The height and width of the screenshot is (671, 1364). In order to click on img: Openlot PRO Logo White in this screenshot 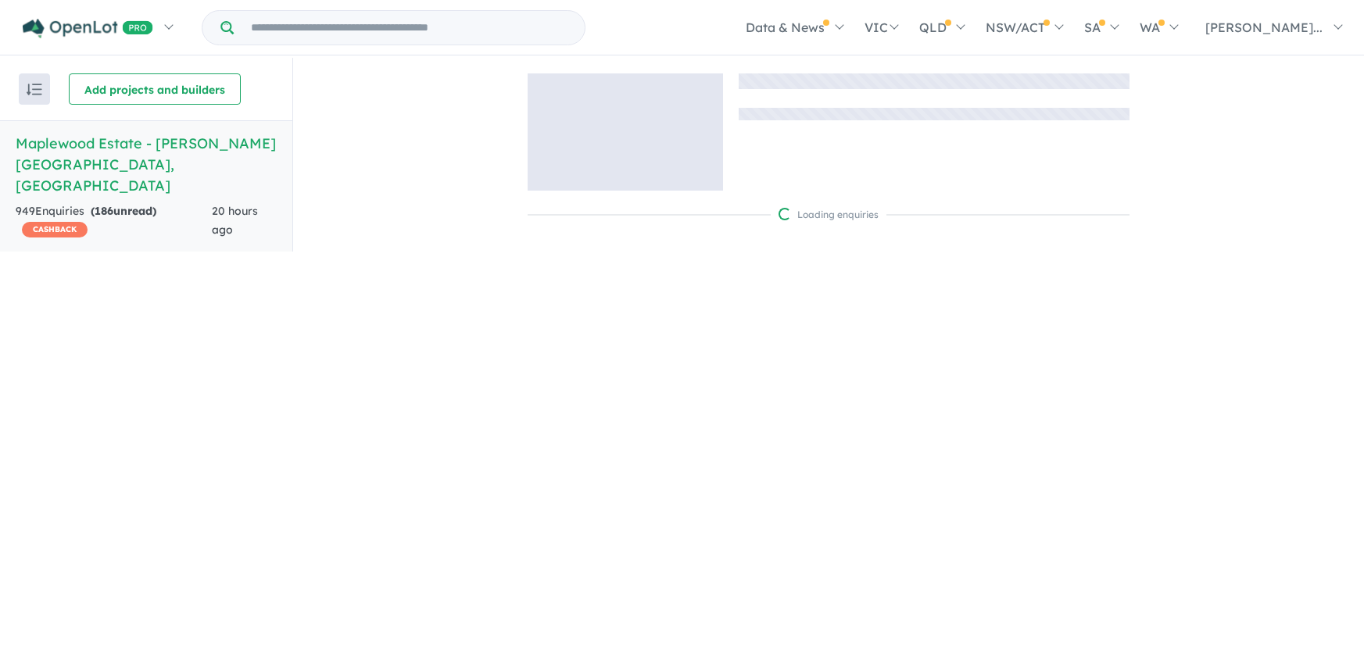, I will do `click(88, 28)`.